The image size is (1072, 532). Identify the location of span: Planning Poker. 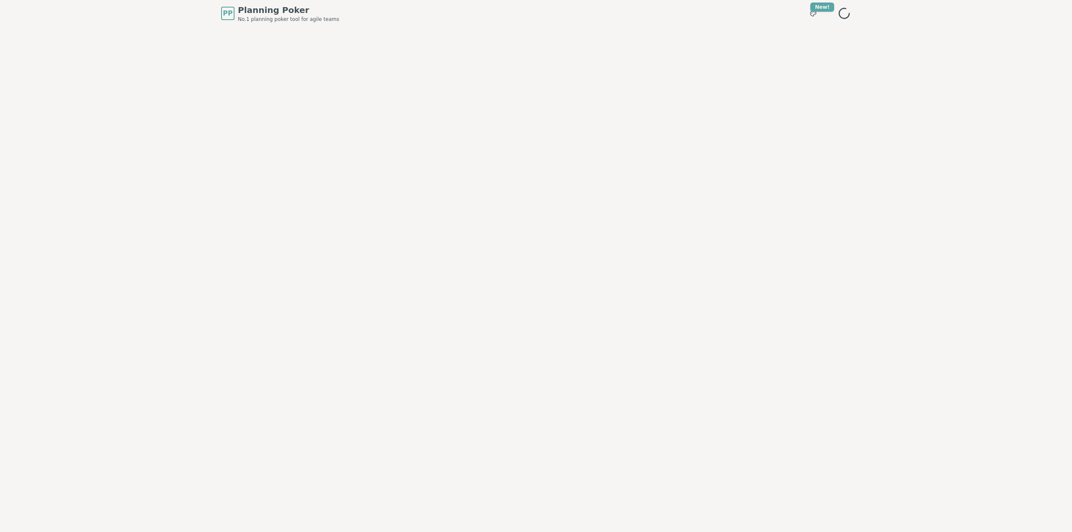
(289, 10).